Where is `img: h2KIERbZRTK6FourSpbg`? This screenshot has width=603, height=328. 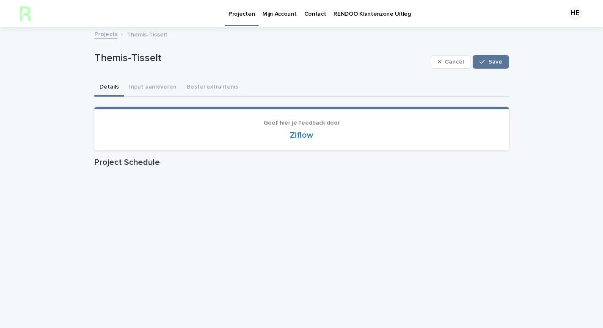
img: h2KIERbZRTK6FourSpbg is located at coordinates (25, 14).